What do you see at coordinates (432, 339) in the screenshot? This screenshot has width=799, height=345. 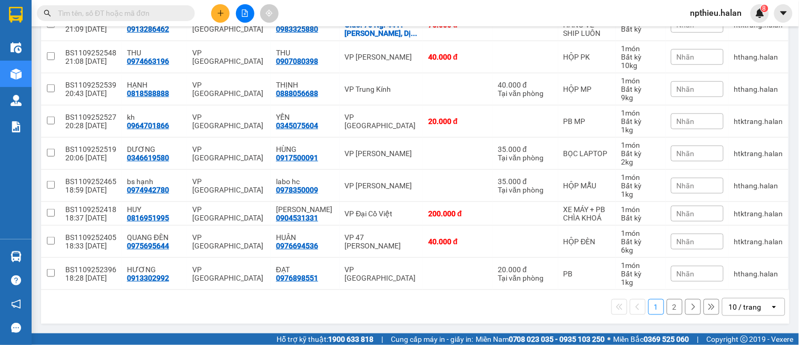 I see `span: Cung cấp máy in - giấy in:` at bounding box center [432, 339].